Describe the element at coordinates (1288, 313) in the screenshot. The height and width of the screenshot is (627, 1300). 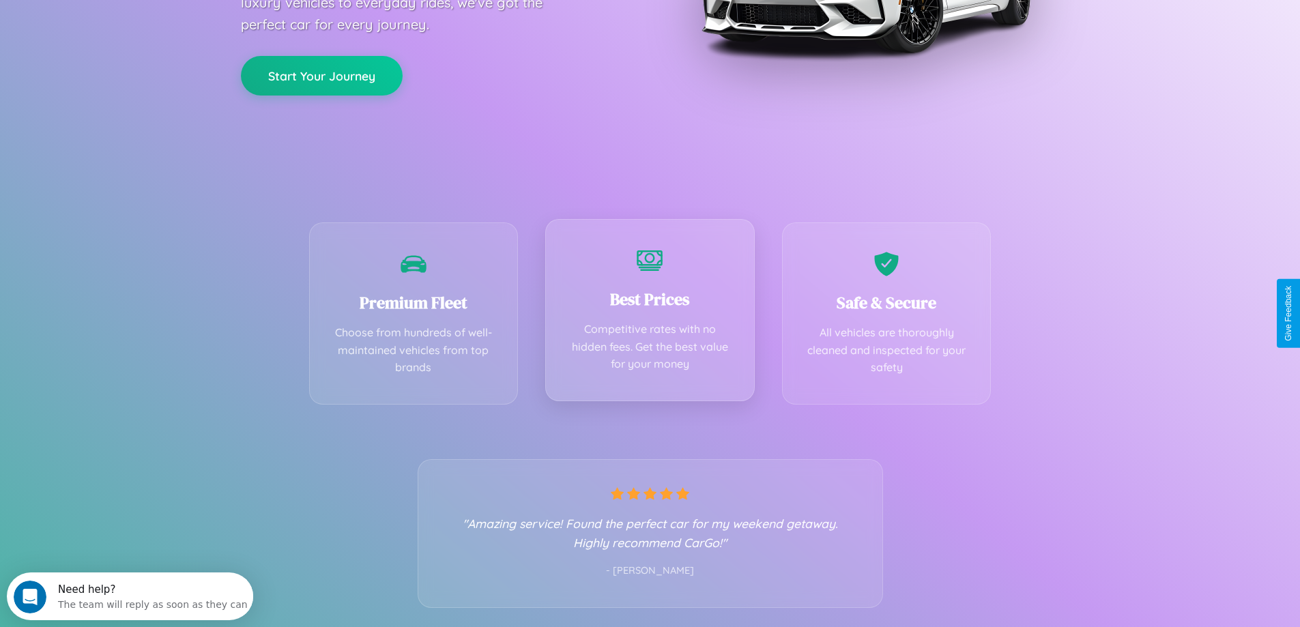
I see `div: Give Feedback` at that location.